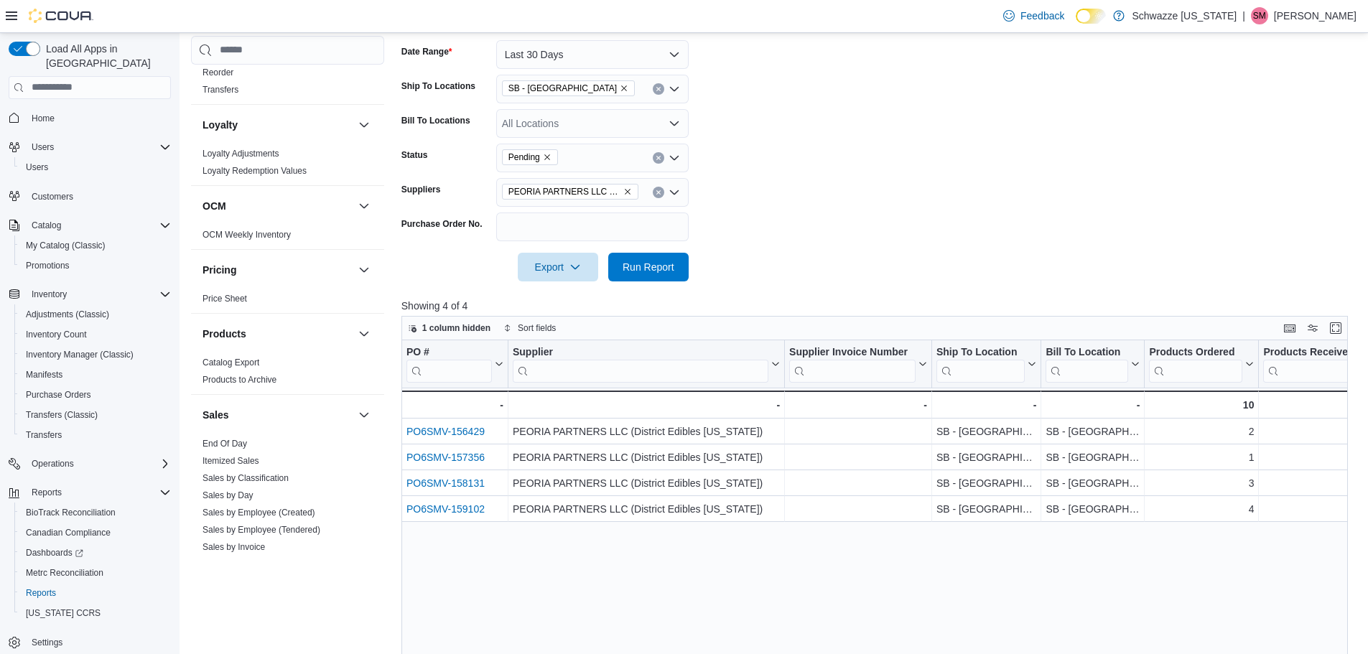 Image resolution: width=1368 pixels, height=654 pixels. What do you see at coordinates (44, 375) in the screenshot?
I see `a: Manifests` at bounding box center [44, 375].